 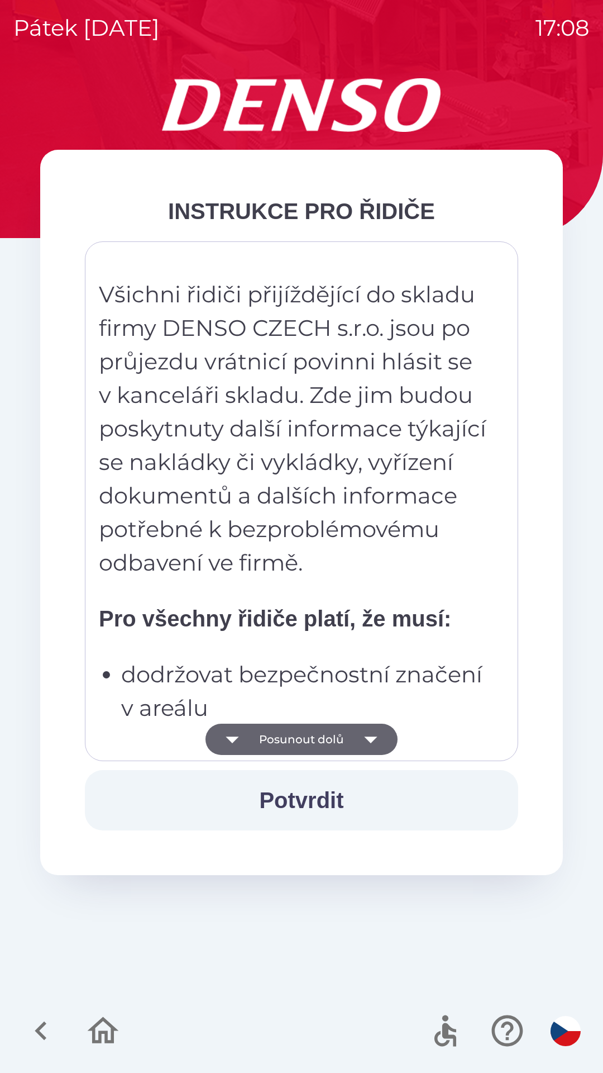 I want to click on p: Všichni řidiči přijíždějící do skladu firmy DENSO CZECH s.r.o. jsou po průjezdu vrátnicí povinni ..., so click(x=294, y=429).